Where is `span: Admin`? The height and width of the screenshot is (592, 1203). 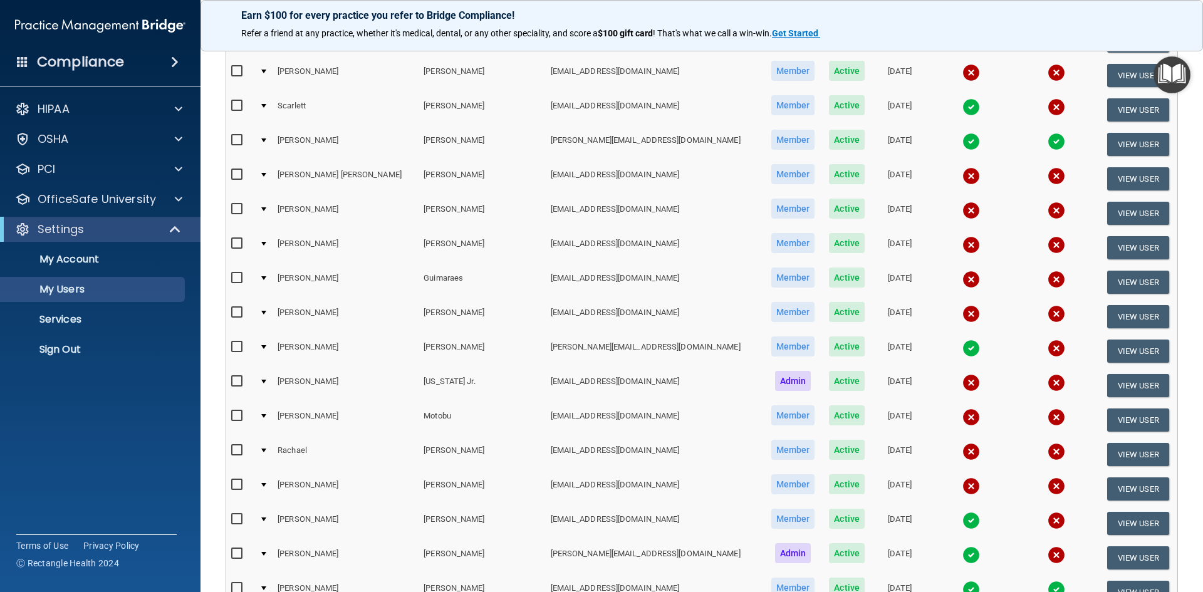
span: Admin is located at coordinates (793, 553).